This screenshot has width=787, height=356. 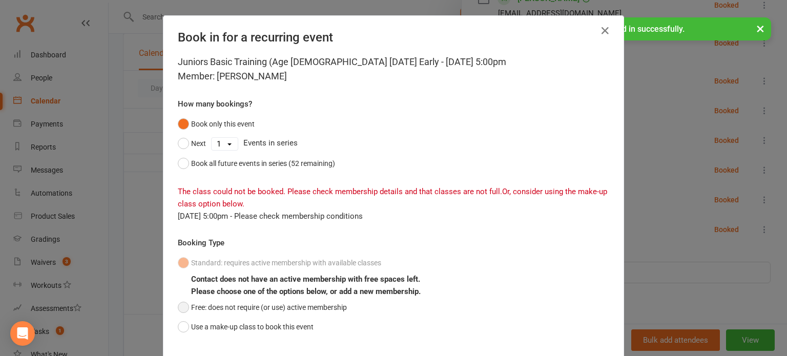 What do you see at coordinates (262, 307) in the screenshot?
I see `button: Free: does not require (or use) active membership` at bounding box center [262, 307].